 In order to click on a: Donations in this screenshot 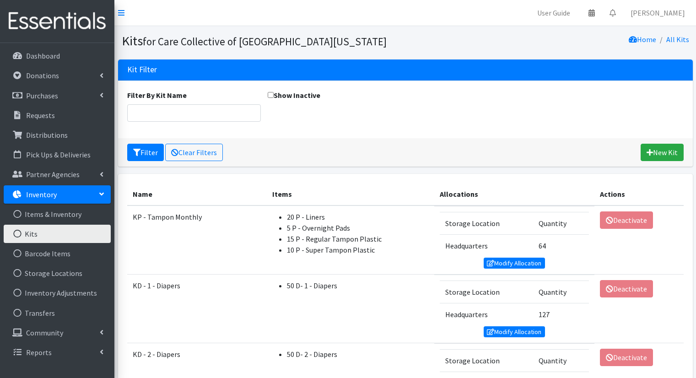, I will do `click(57, 76)`.